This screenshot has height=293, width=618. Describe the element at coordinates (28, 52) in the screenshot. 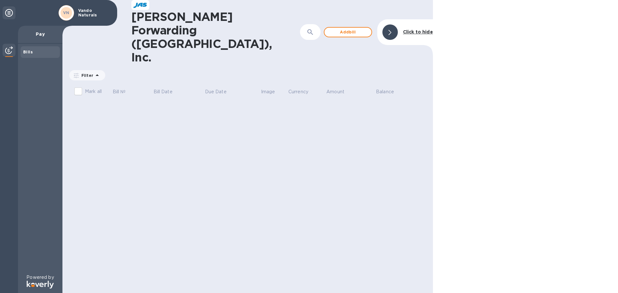

I see `b: Bills` at that location.